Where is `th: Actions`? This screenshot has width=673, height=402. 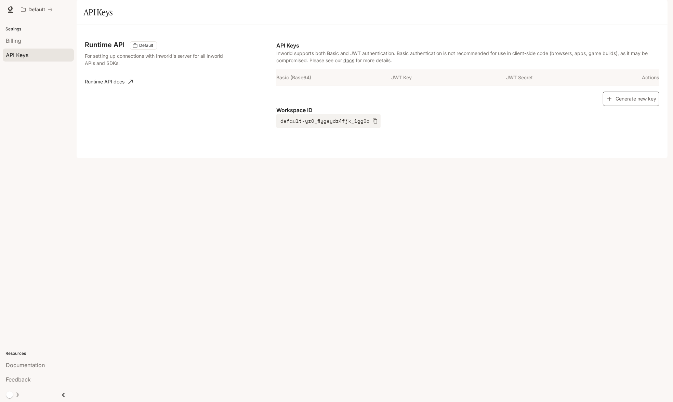 th: Actions is located at coordinates (640, 78).